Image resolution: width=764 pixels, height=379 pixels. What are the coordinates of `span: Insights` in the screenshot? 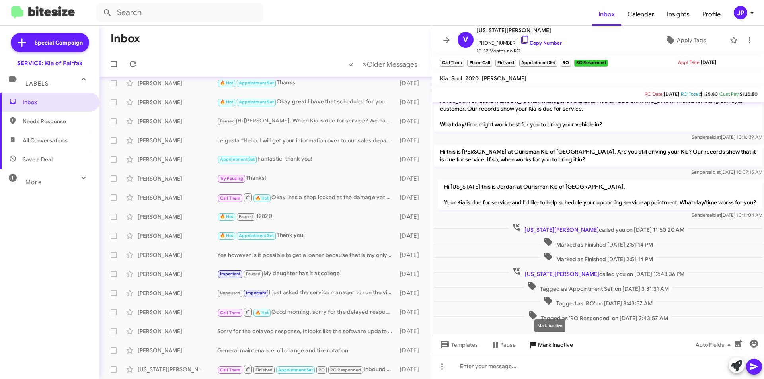 It's located at (678, 14).